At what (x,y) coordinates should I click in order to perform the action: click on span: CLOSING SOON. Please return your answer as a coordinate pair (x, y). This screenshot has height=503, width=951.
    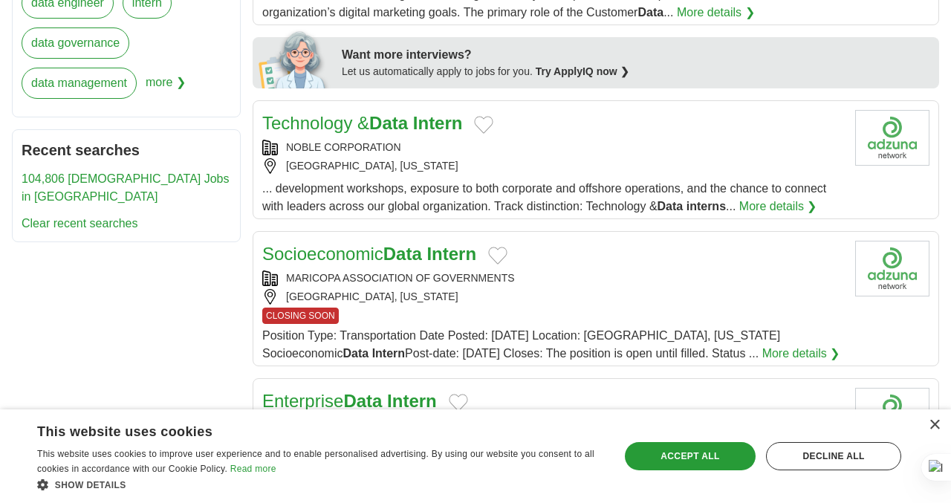
    Looking at the image, I should click on (300, 316).